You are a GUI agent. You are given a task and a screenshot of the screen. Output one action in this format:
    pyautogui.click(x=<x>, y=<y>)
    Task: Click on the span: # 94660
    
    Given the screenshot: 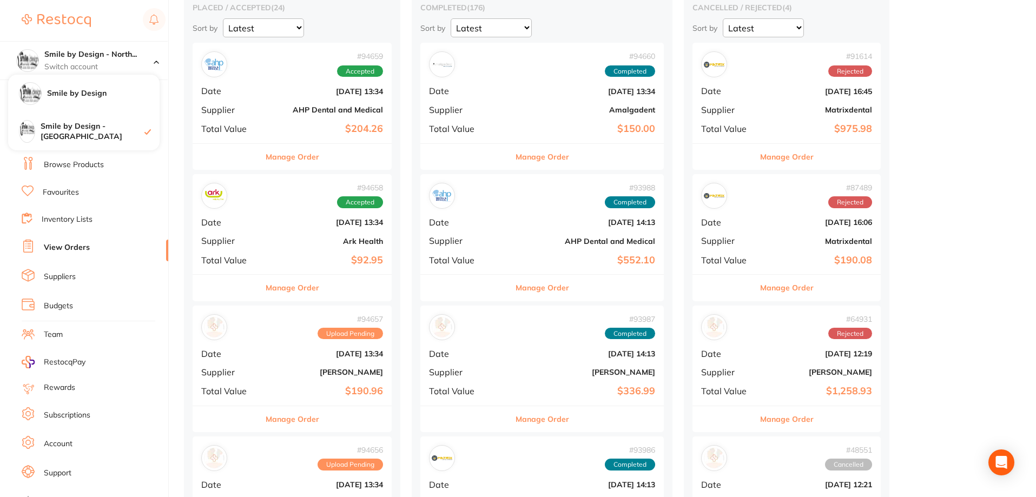 What is the action you would take?
    pyautogui.click(x=630, y=56)
    